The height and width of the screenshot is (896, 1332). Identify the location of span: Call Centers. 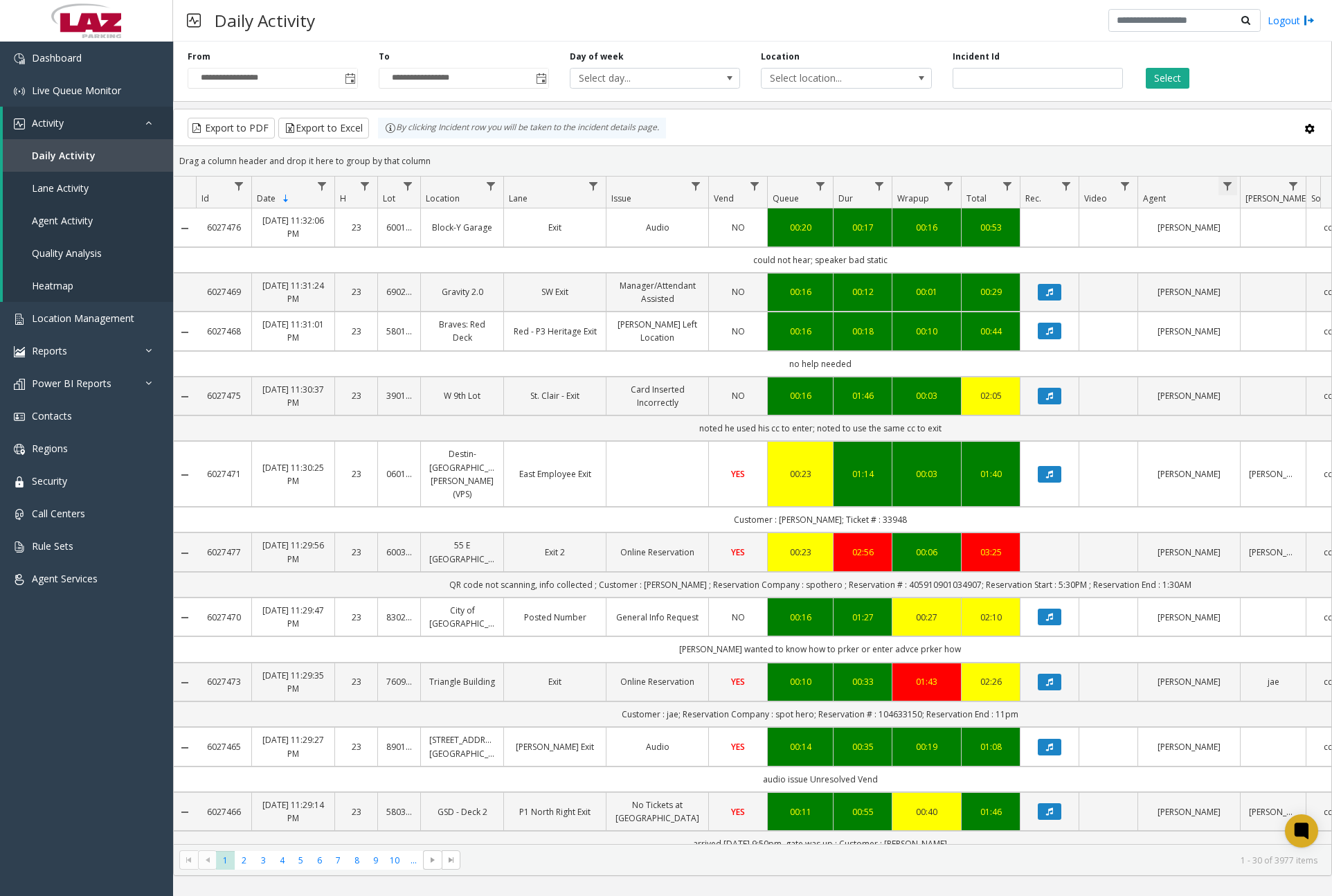
(58, 513).